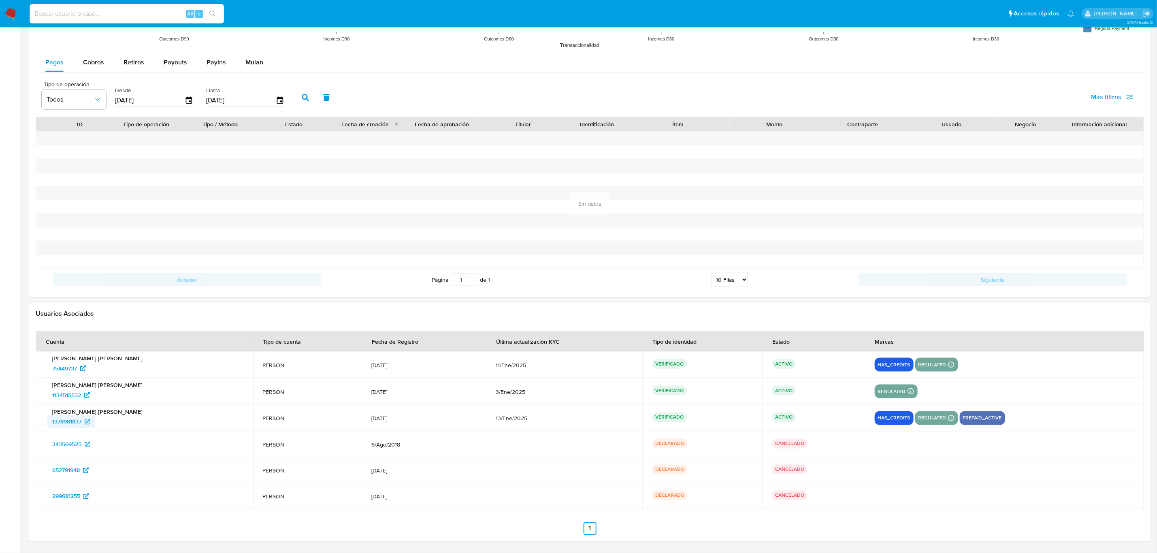  What do you see at coordinates (199, 13) in the screenshot?
I see `span: s` at bounding box center [199, 13].